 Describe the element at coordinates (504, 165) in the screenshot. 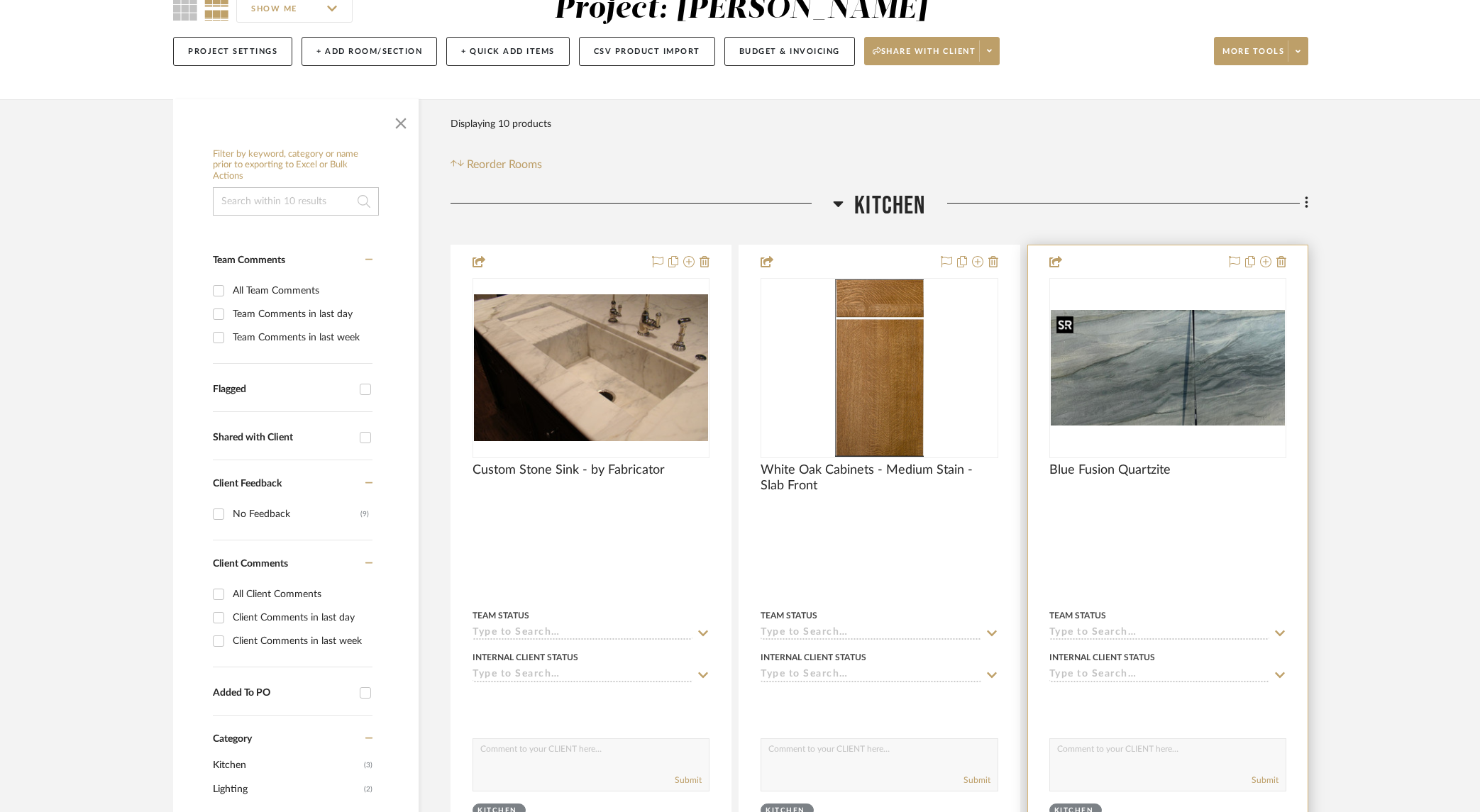

I see `span: Reorder Rooms` at that location.